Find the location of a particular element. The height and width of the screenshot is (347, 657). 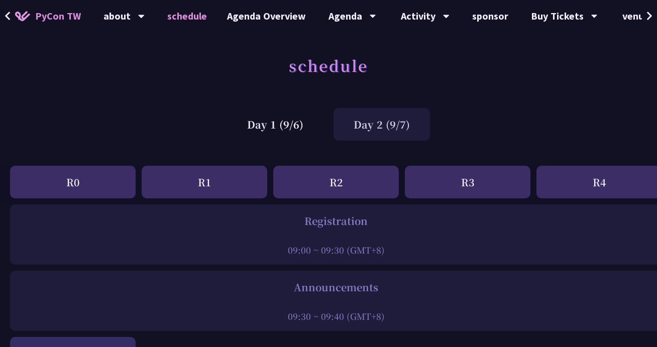

font: 09:30 ~ 09:40 (GMT+8) is located at coordinates (336, 316).